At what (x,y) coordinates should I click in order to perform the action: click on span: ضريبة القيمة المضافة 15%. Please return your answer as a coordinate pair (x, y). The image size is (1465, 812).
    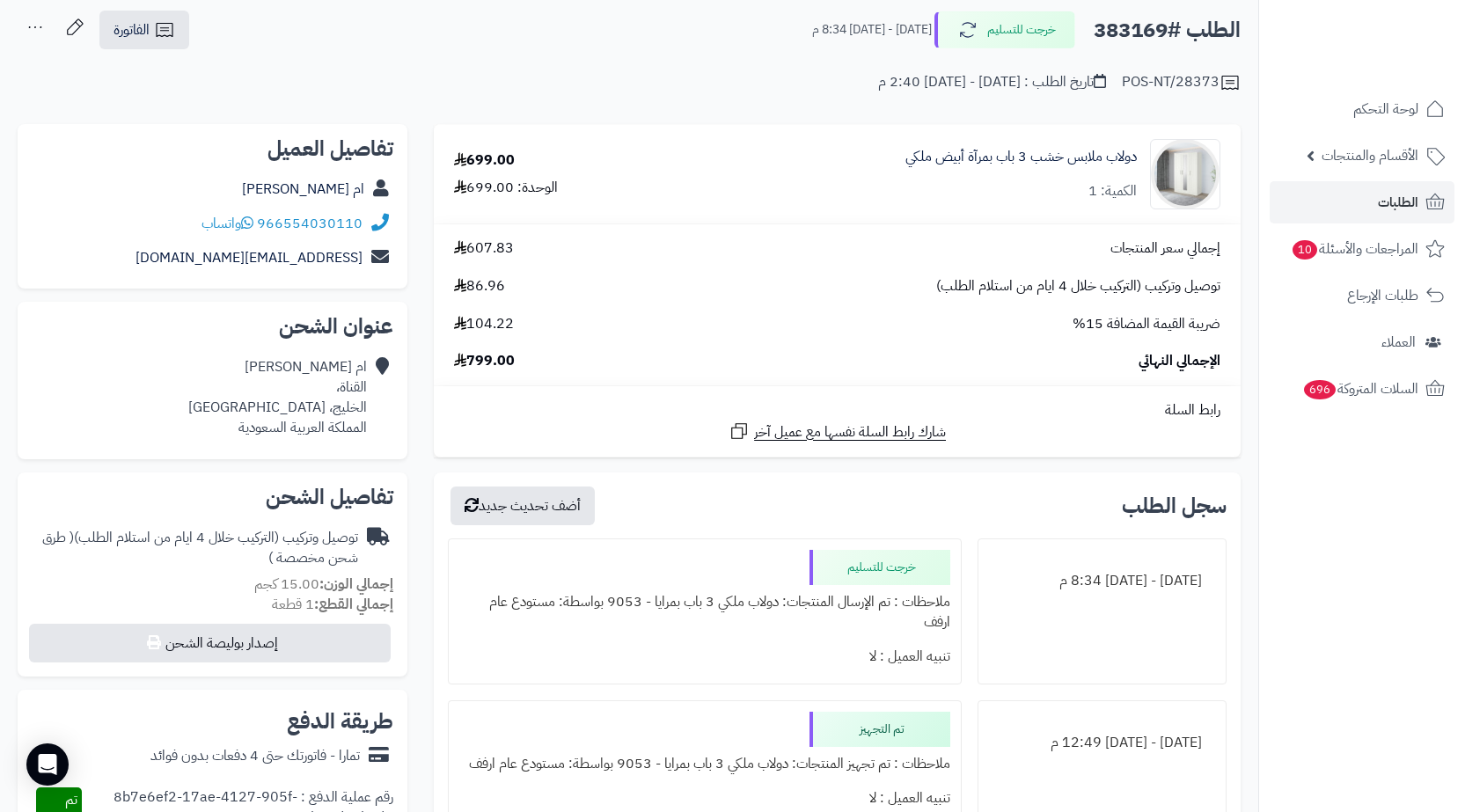
    Looking at the image, I should click on (1146, 324).